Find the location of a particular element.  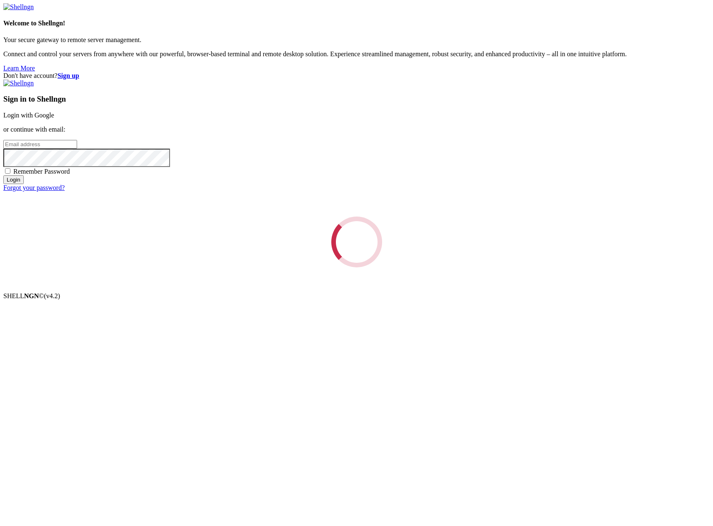

p: Connect and control your servers from anywhere with our powerful, browser-based terminal and remo... is located at coordinates (356, 54).